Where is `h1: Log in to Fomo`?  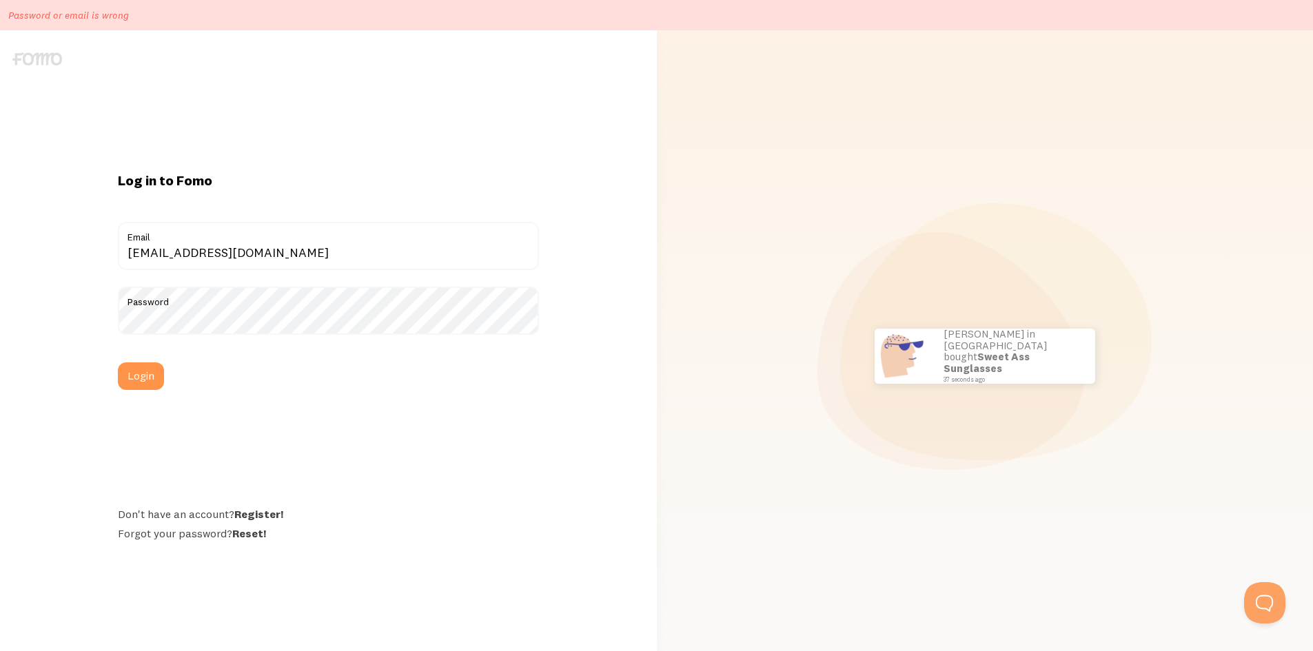
h1: Log in to Fomo is located at coordinates (328, 181).